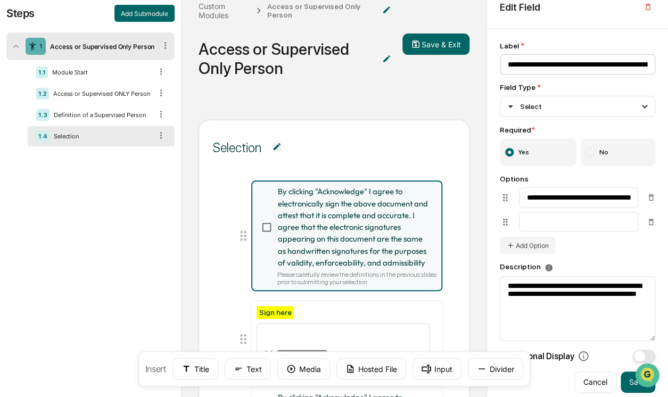 This screenshot has width=668, height=397. I want to click on button: Add Option, so click(528, 245).